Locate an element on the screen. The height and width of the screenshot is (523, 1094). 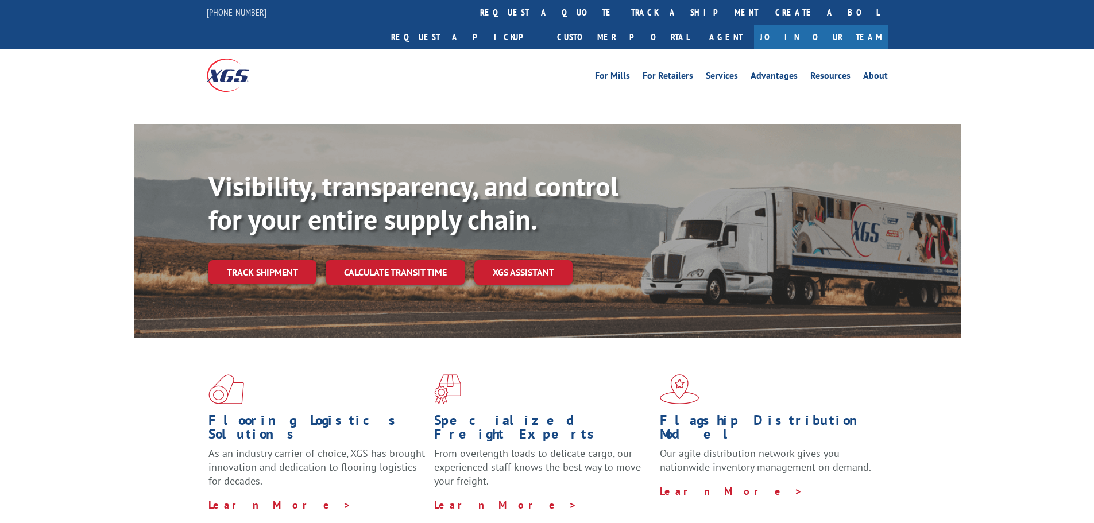
a: Track shipment is located at coordinates (262, 272).